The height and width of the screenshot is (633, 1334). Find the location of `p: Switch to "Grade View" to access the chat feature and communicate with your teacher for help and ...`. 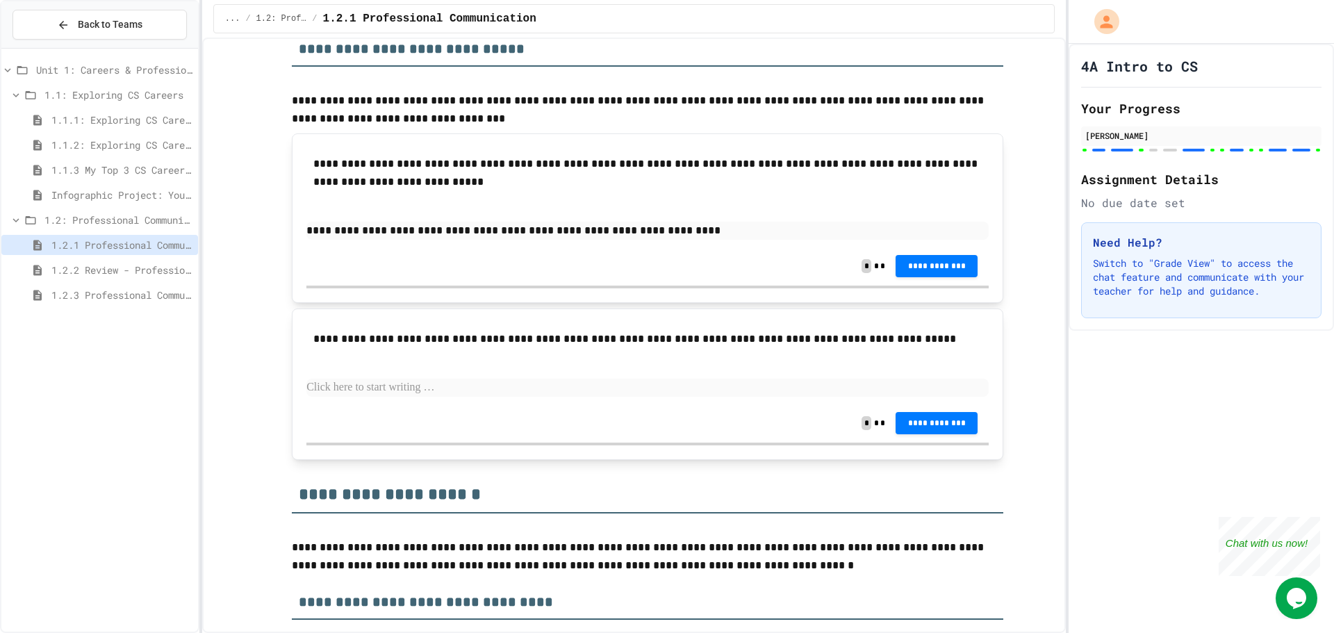

p: Switch to "Grade View" to access the chat feature and communicate with your teacher for help and ... is located at coordinates (1201, 277).